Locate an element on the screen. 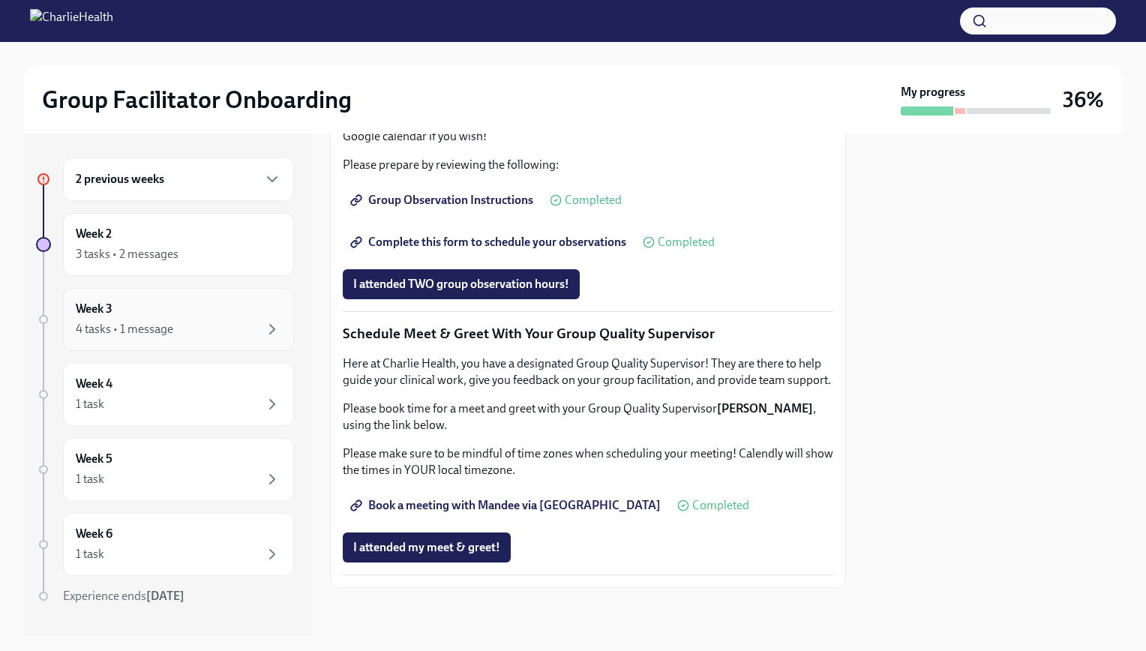 This screenshot has width=1146, height=651. h6: Week 5 is located at coordinates (94, 459).